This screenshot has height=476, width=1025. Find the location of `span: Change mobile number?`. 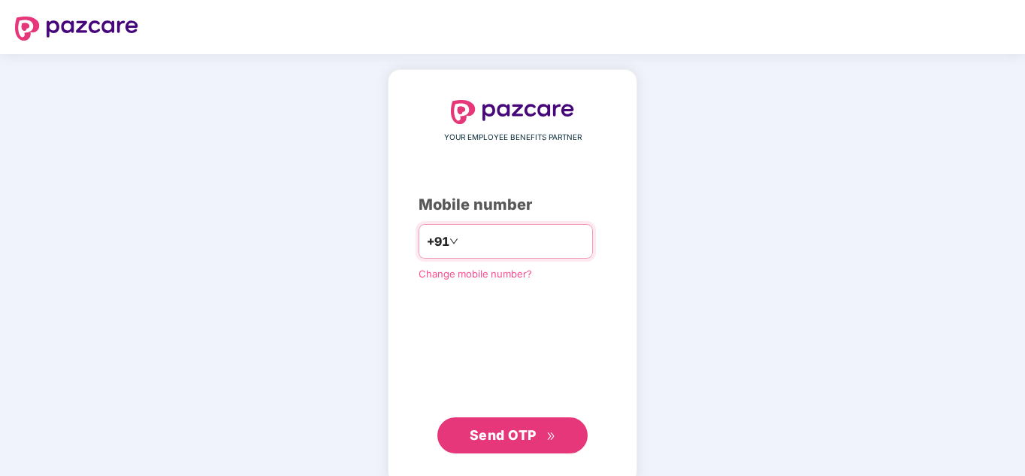

span: Change mobile number? is located at coordinates (475, 274).